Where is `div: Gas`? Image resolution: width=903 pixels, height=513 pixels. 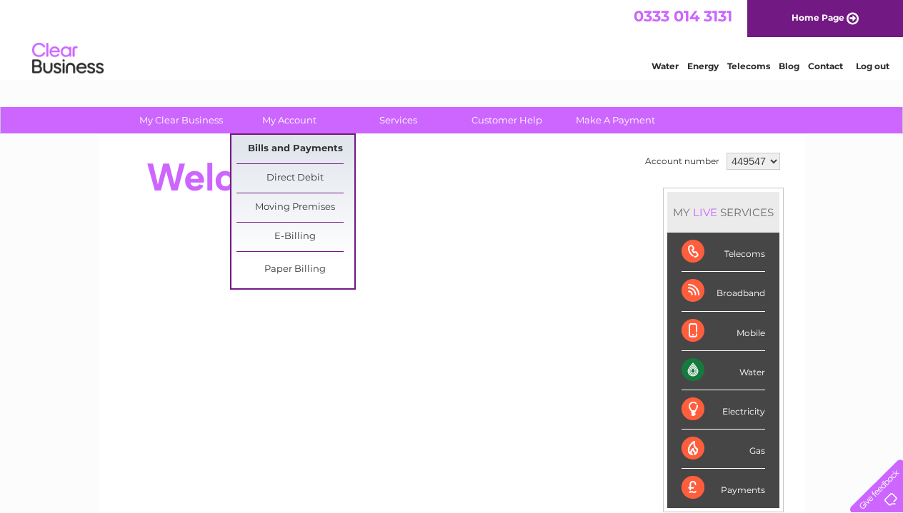 div: Gas is located at coordinates (723, 449).